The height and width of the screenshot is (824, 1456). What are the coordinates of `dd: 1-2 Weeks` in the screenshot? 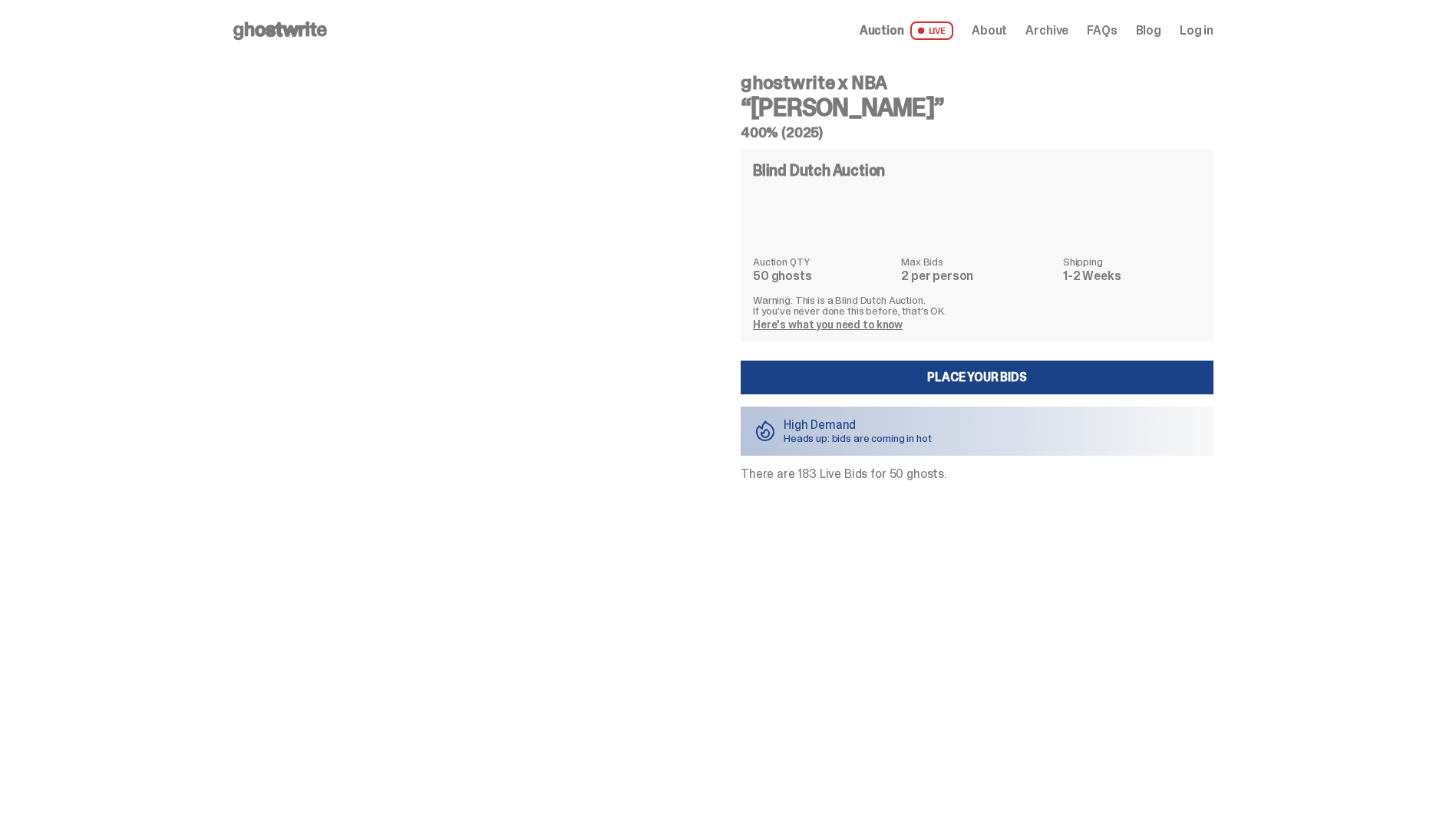 It's located at (1132, 276).